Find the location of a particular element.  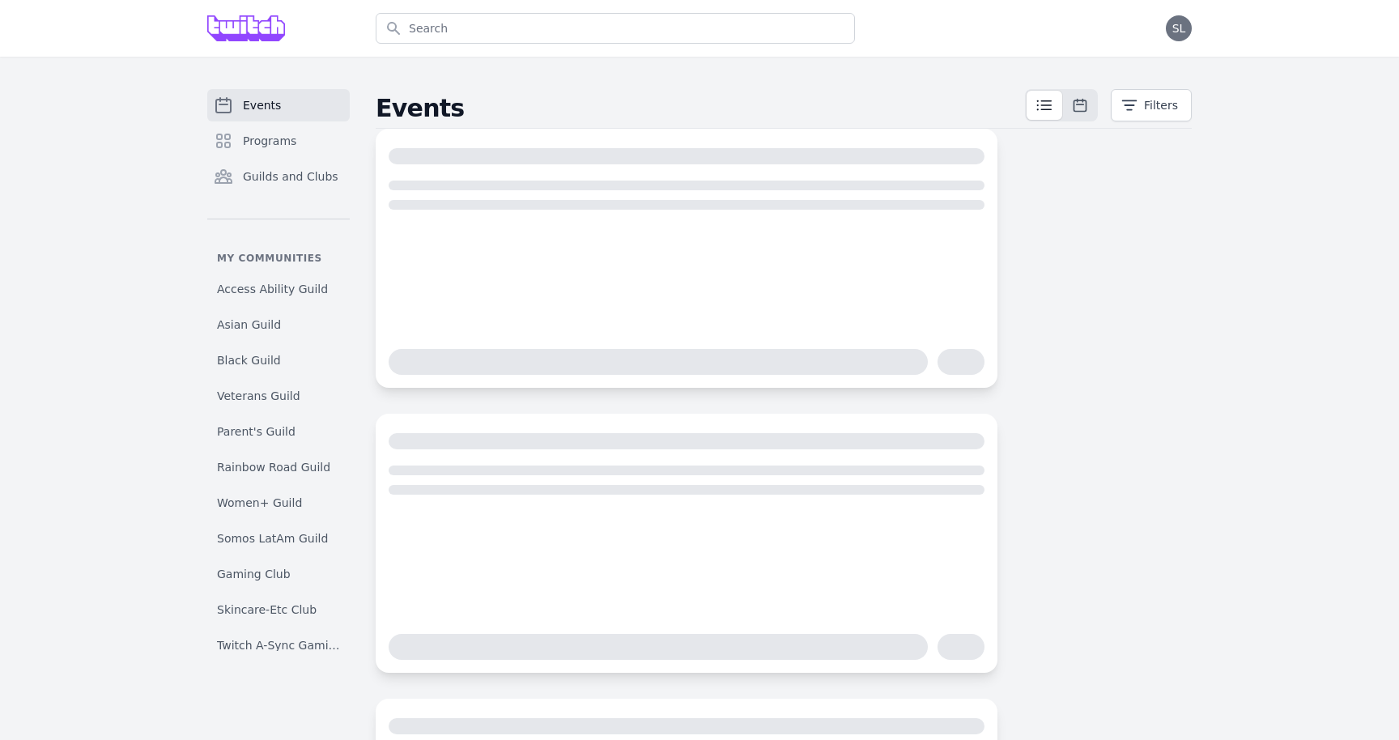

span: Twitch A-Sync Gaming (TAG) Club is located at coordinates (278, 645).